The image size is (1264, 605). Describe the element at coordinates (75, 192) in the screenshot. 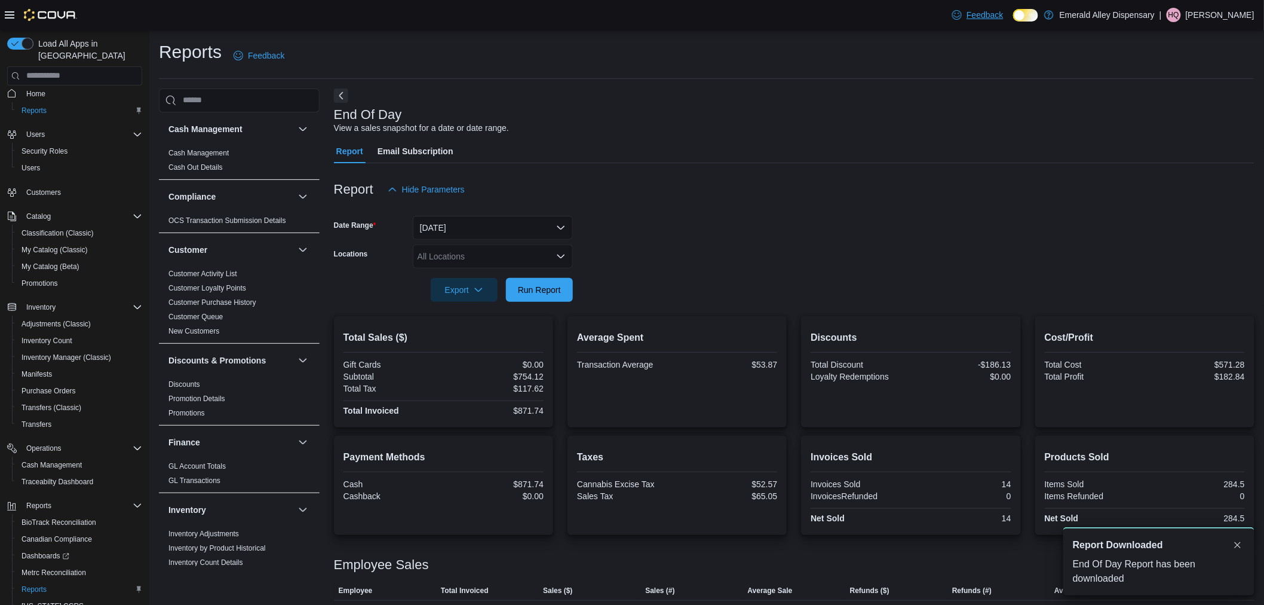

I see `button: Customers` at that location.